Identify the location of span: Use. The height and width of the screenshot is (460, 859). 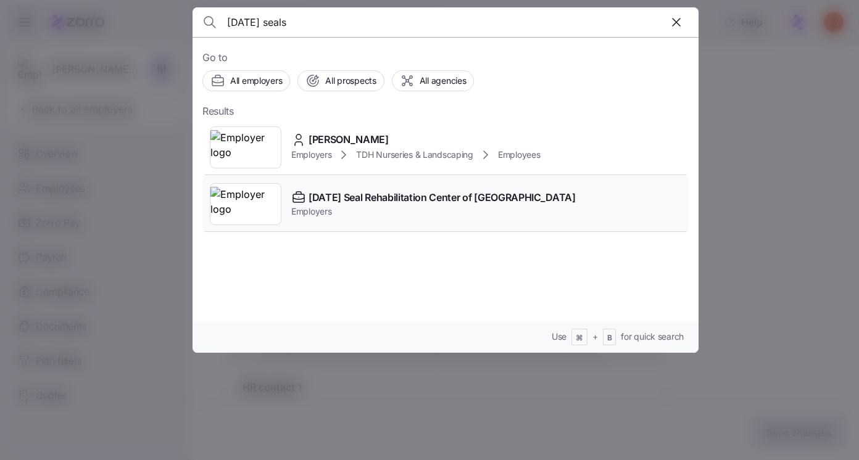
(559, 337).